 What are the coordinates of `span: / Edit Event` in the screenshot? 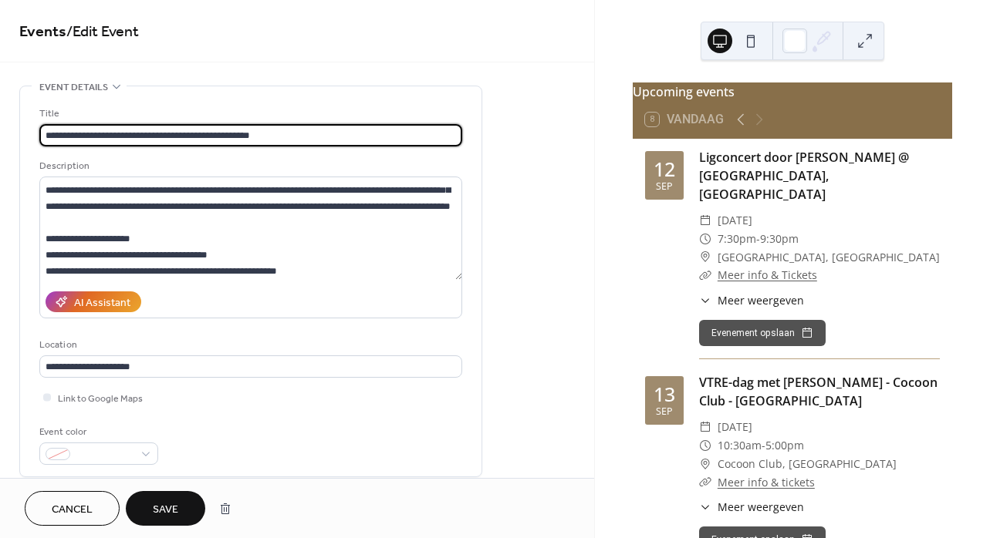 It's located at (103, 32).